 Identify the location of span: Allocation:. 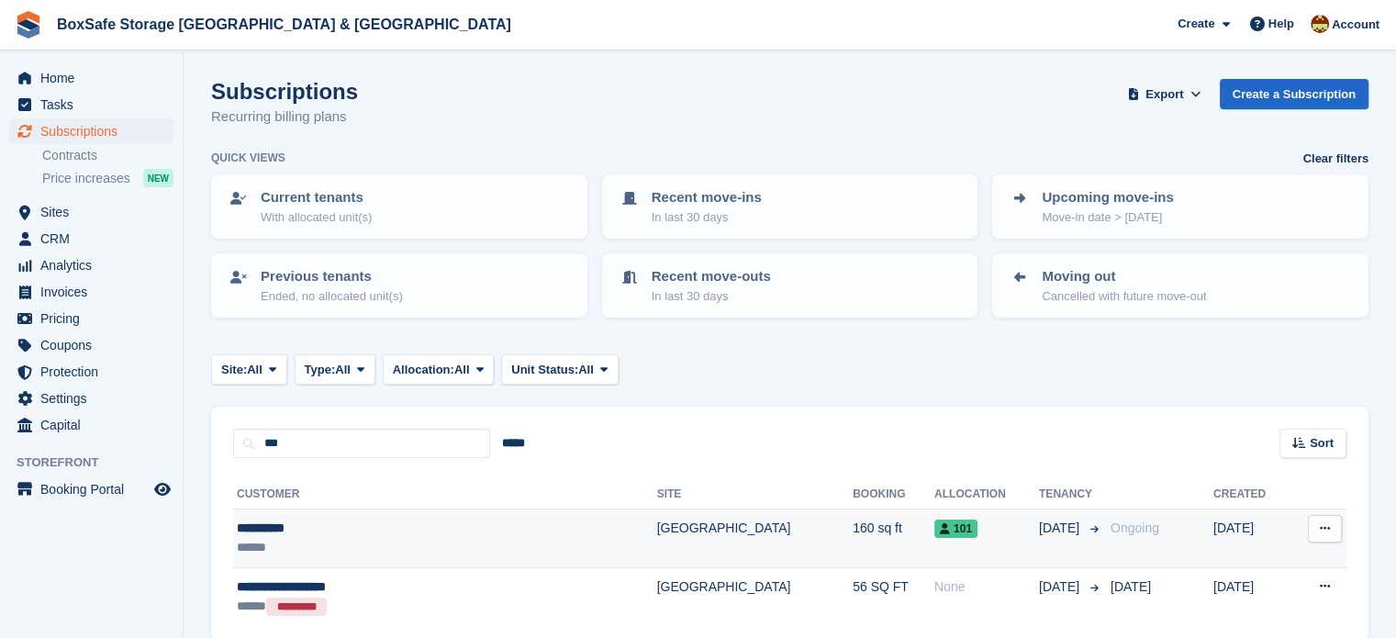
(423, 370).